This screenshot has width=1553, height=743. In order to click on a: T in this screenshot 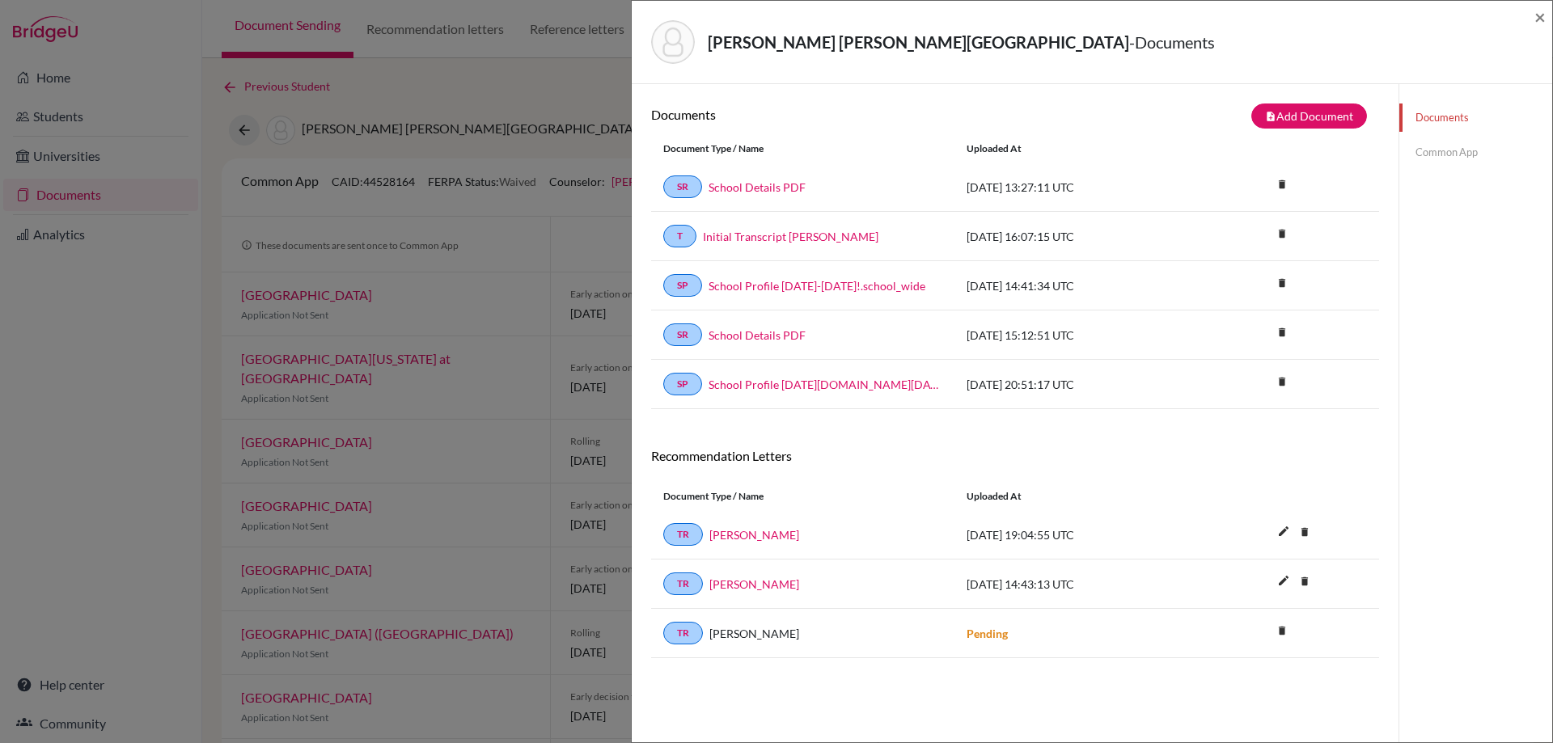, I will do `click(679, 236)`.